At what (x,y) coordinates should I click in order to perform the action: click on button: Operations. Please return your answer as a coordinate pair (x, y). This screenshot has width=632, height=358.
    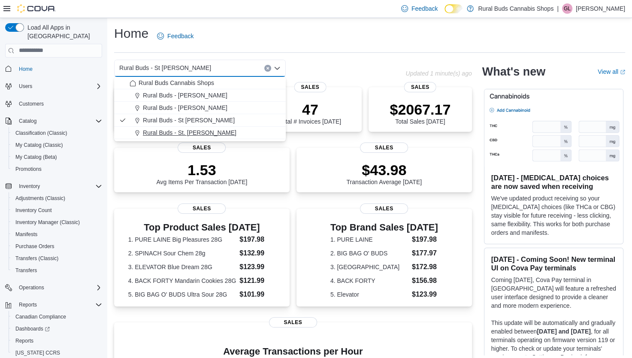
    Looking at the image, I should click on (31, 288).